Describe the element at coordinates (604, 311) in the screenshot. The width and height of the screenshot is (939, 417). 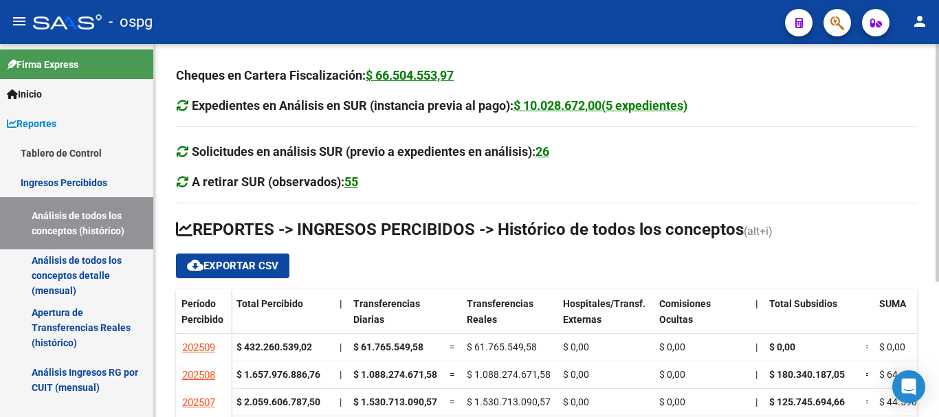
I see `span: Hospitales/Transf. Externas` at that location.